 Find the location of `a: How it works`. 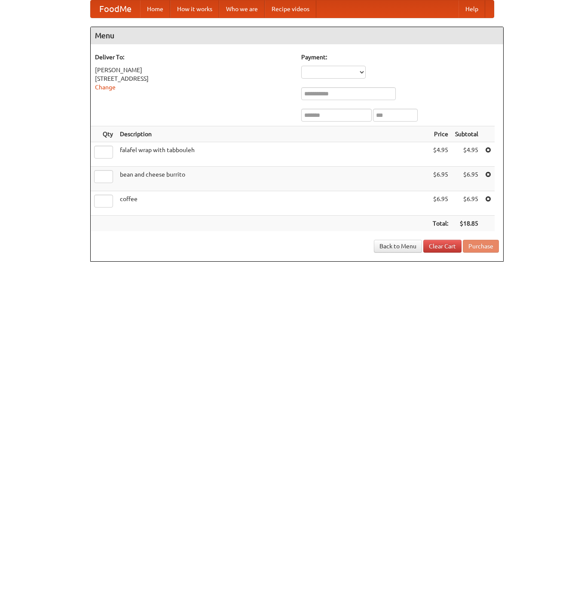

a: How it works is located at coordinates (195, 9).